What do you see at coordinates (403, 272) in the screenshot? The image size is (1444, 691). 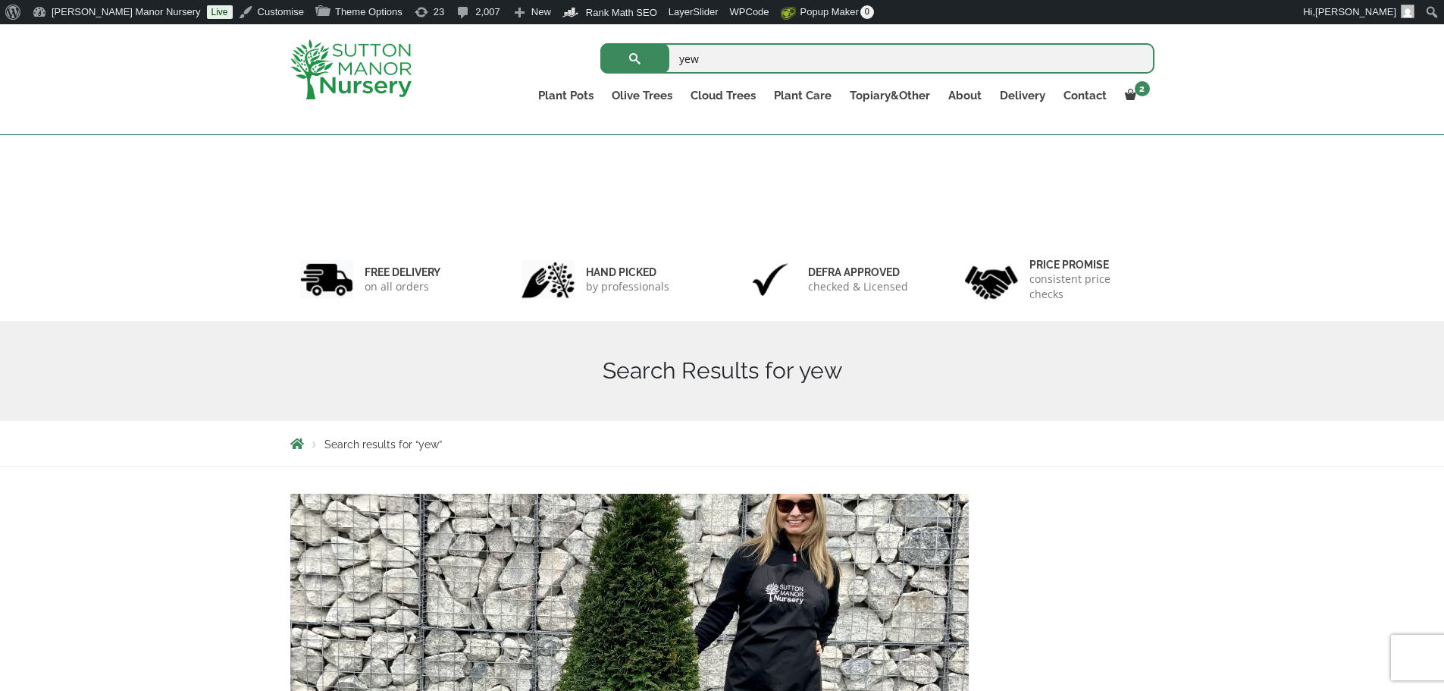 I see `h6: FREE DELIVERY` at bounding box center [403, 272].